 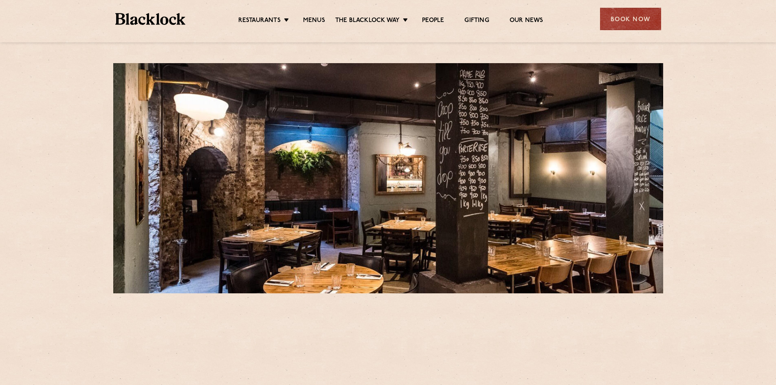 What do you see at coordinates (433, 21) in the screenshot?
I see `a: People` at bounding box center [433, 21].